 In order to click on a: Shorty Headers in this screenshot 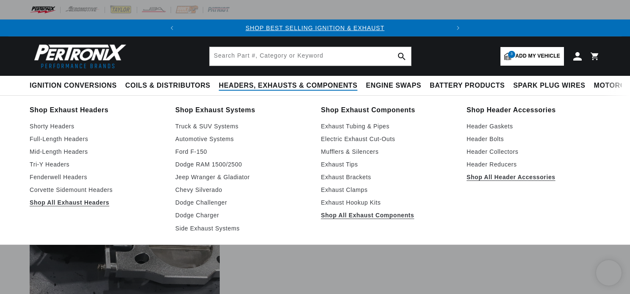, I will do `click(97, 126)`.